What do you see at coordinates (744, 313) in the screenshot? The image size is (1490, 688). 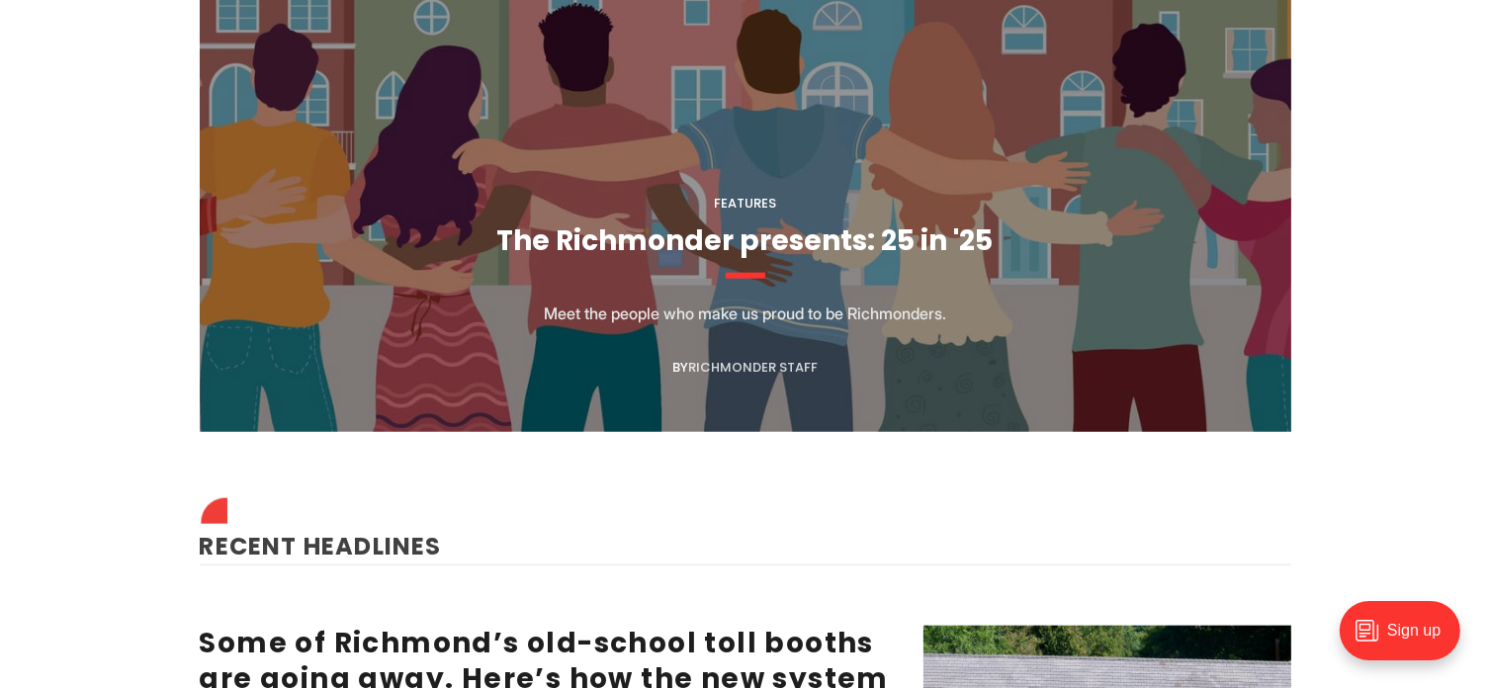 I see `p: Meet the people who make us proud to be Richmonders.` at bounding box center [744, 313].